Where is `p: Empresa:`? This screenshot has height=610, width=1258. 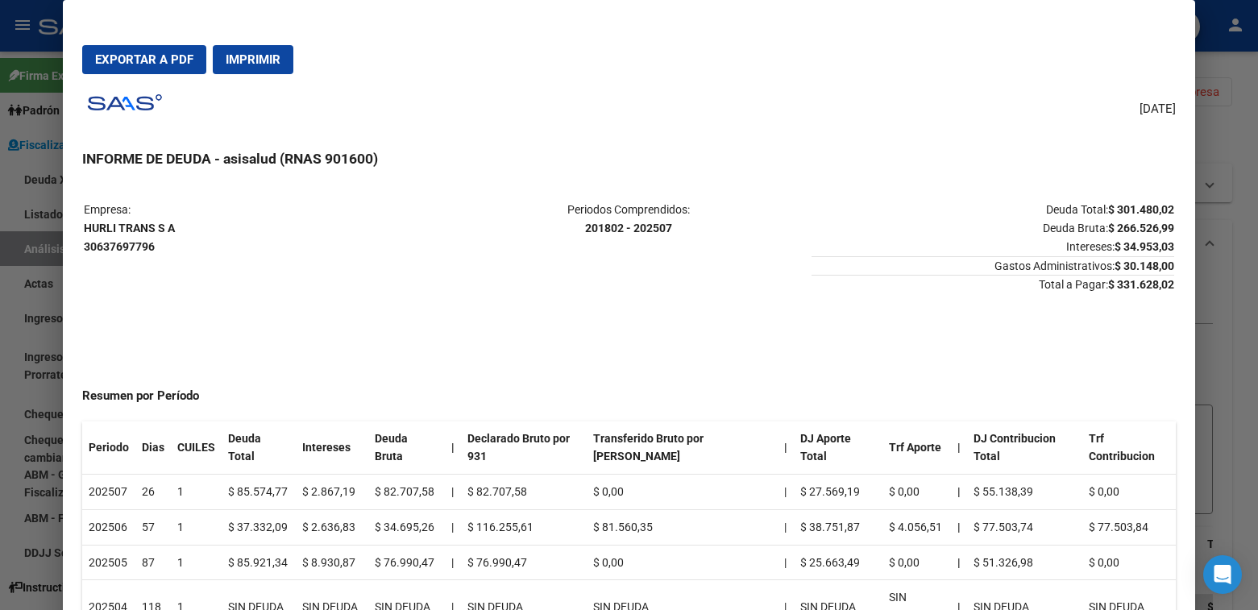 p: Empresa: is located at coordinates (265, 228).